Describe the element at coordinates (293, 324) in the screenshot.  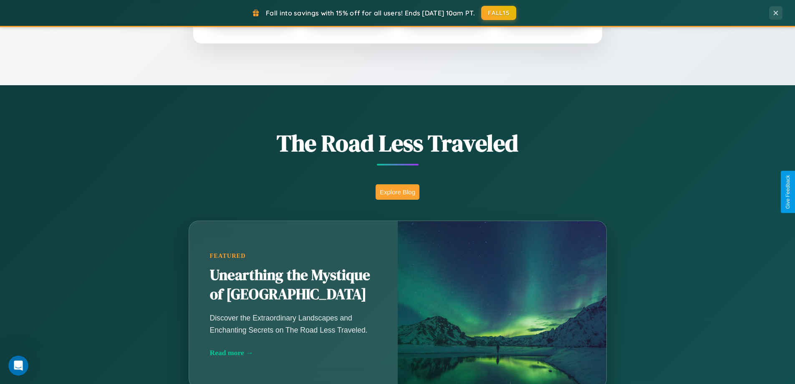
I see `p: Discover the Extraordinary Landscapes and Enchanting Secrets on The Road Less Traveled.` at that location.